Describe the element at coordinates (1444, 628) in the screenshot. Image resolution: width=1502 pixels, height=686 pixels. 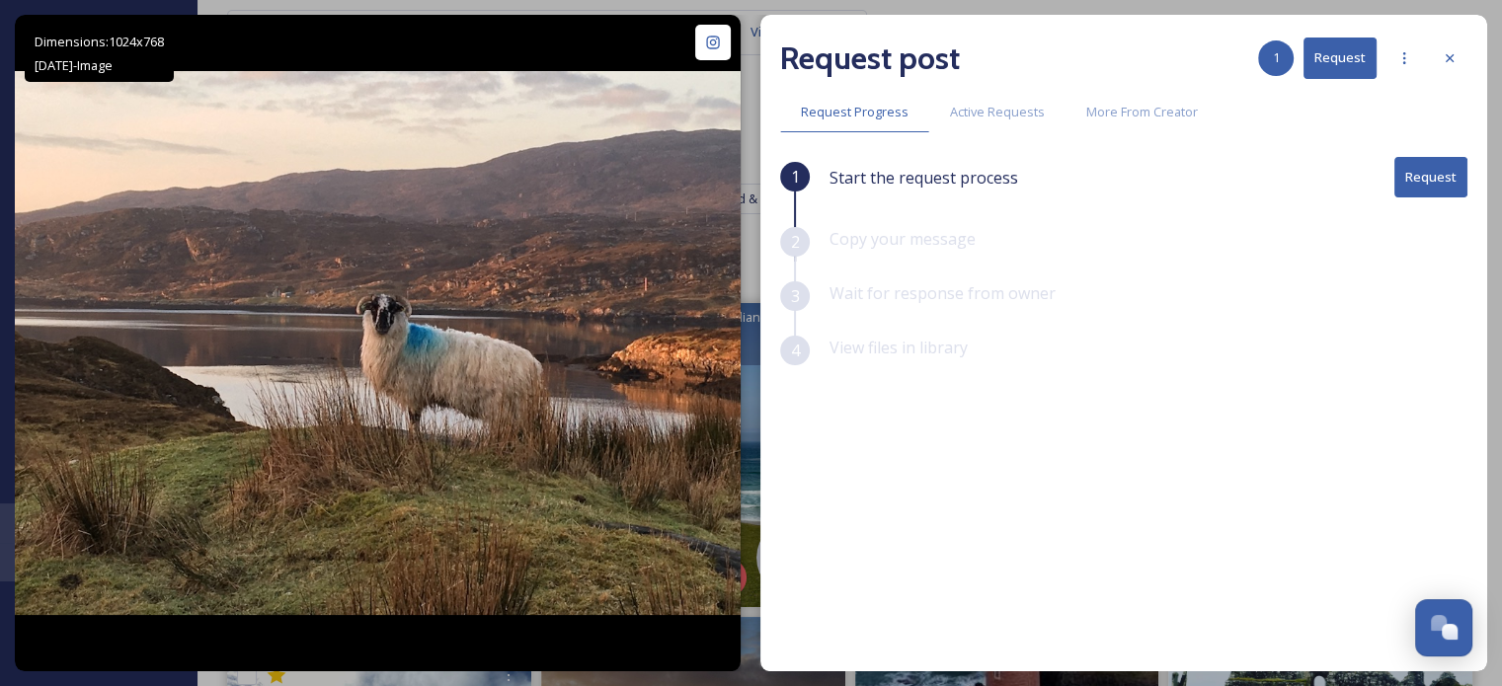
I see `button: Open Chat` at that location.